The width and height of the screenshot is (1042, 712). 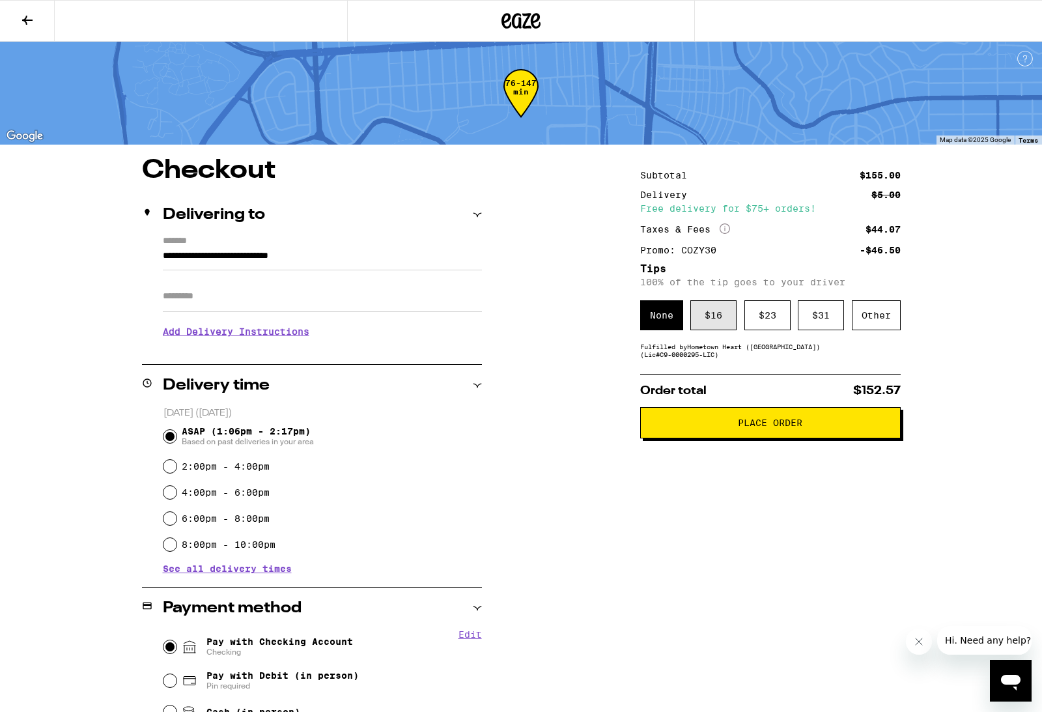 I want to click on div: Delivery, so click(x=668, y=195).